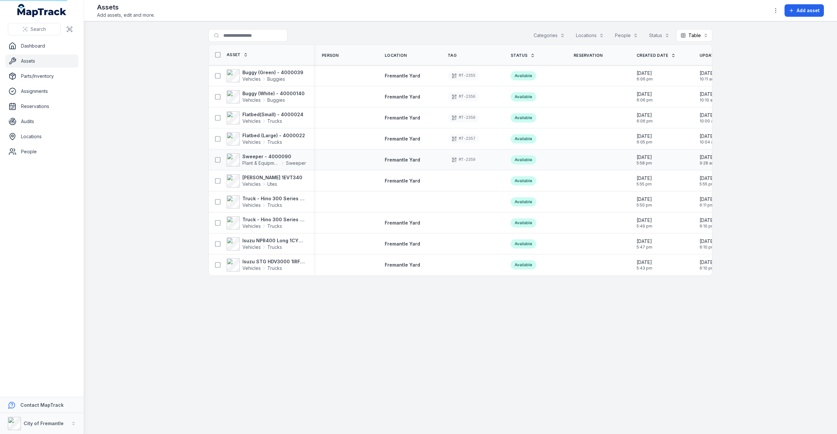 The width and height of the screenshot is (837, 434). What do you see at coordinates (659, 35) in the screenshot?
I see `button: Status` at bounding box center [659, 35].